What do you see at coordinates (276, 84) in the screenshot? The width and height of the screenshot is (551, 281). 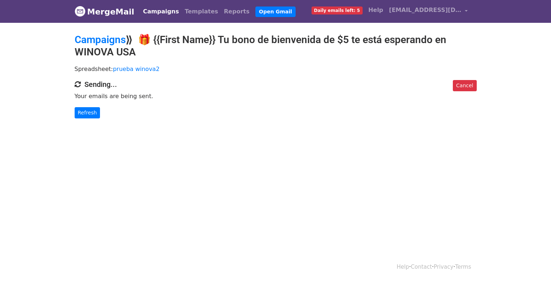 I see `h4: Sending...` at bounding box center [276, 84].